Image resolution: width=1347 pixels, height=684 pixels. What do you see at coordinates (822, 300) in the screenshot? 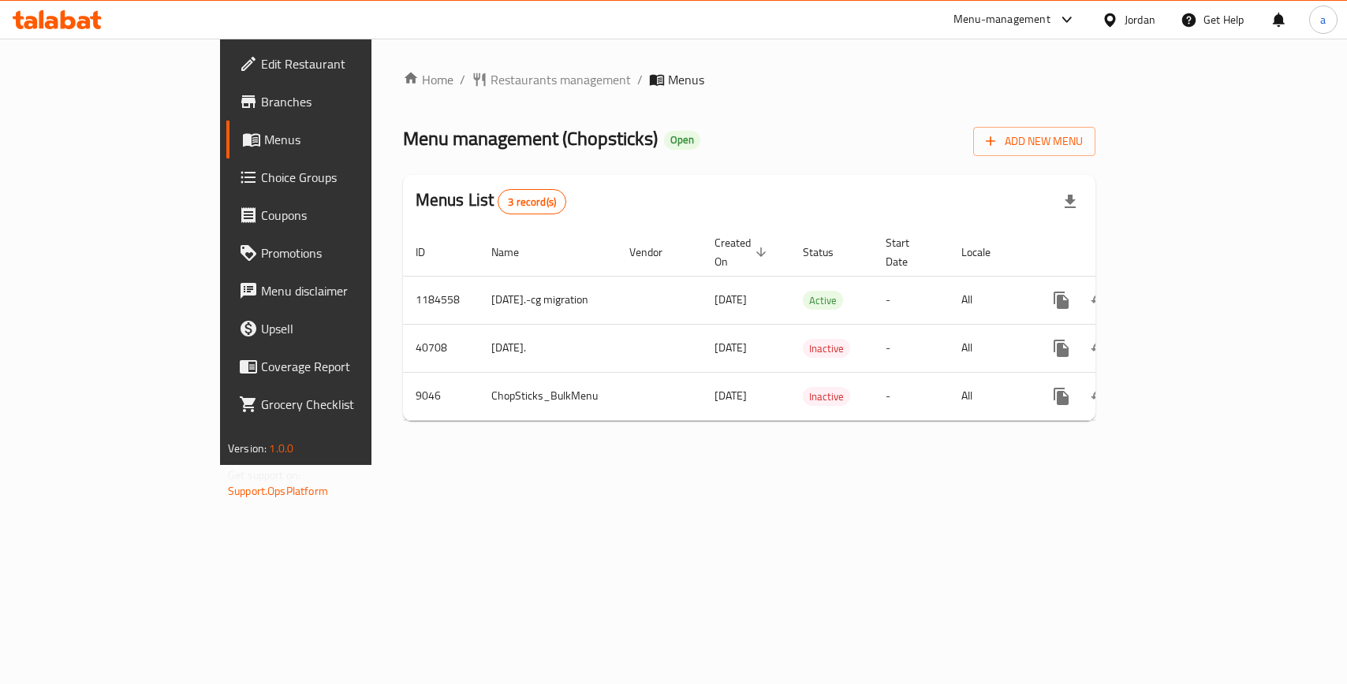
I see `div: Active` at bounding box center [822, 300].